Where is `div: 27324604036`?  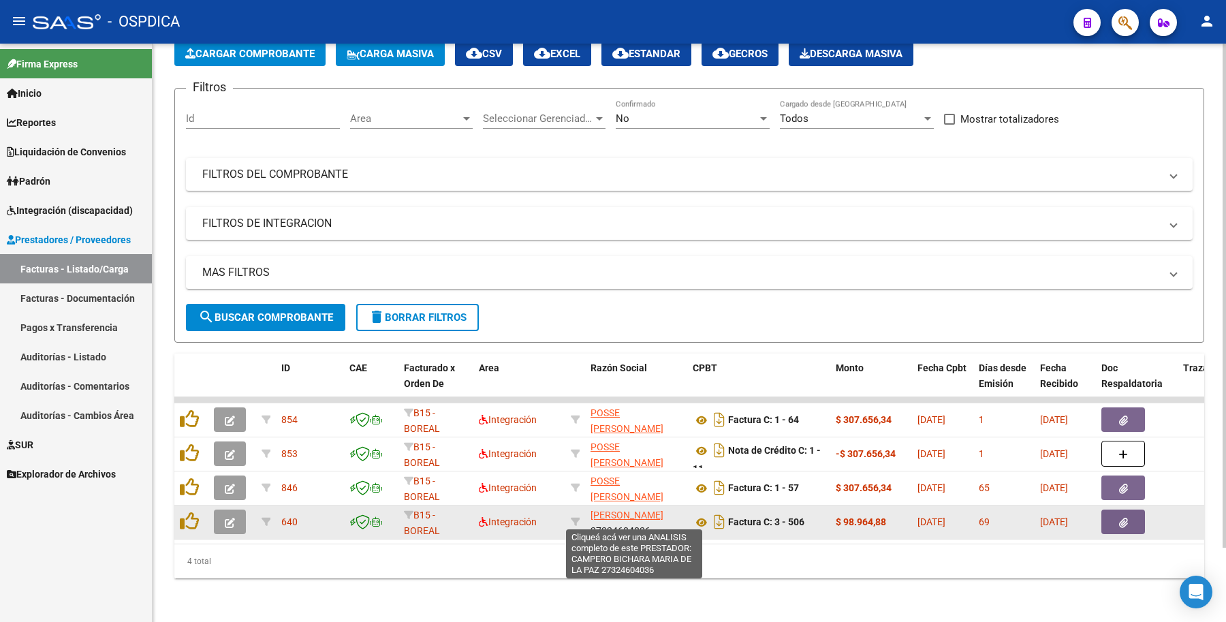 div: 27324604036 is located at coordinates (636, 522).